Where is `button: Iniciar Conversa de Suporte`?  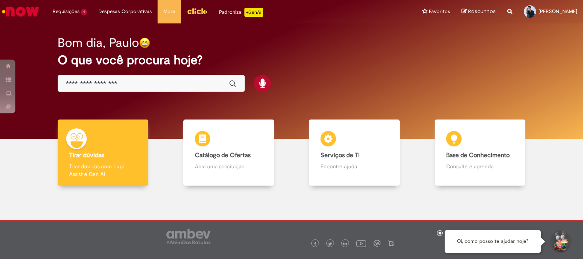
button: Iniciar Conversa de Suporte is located at coordinates (560, 242).